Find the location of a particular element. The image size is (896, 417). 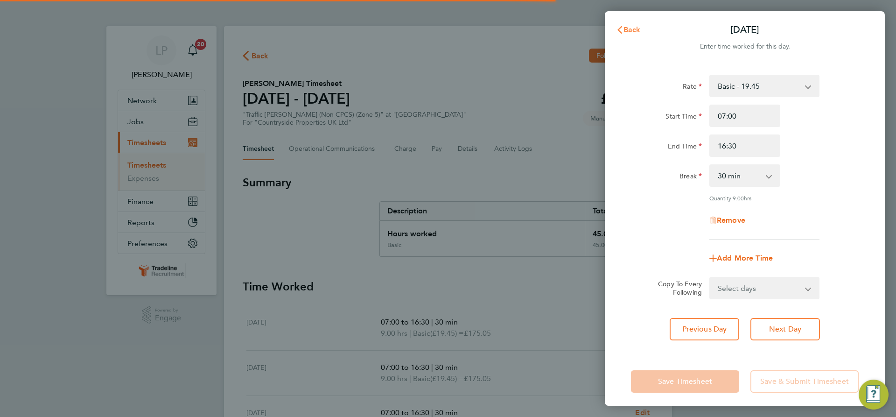

button: Previous Day is located at coordinates (705, 329).